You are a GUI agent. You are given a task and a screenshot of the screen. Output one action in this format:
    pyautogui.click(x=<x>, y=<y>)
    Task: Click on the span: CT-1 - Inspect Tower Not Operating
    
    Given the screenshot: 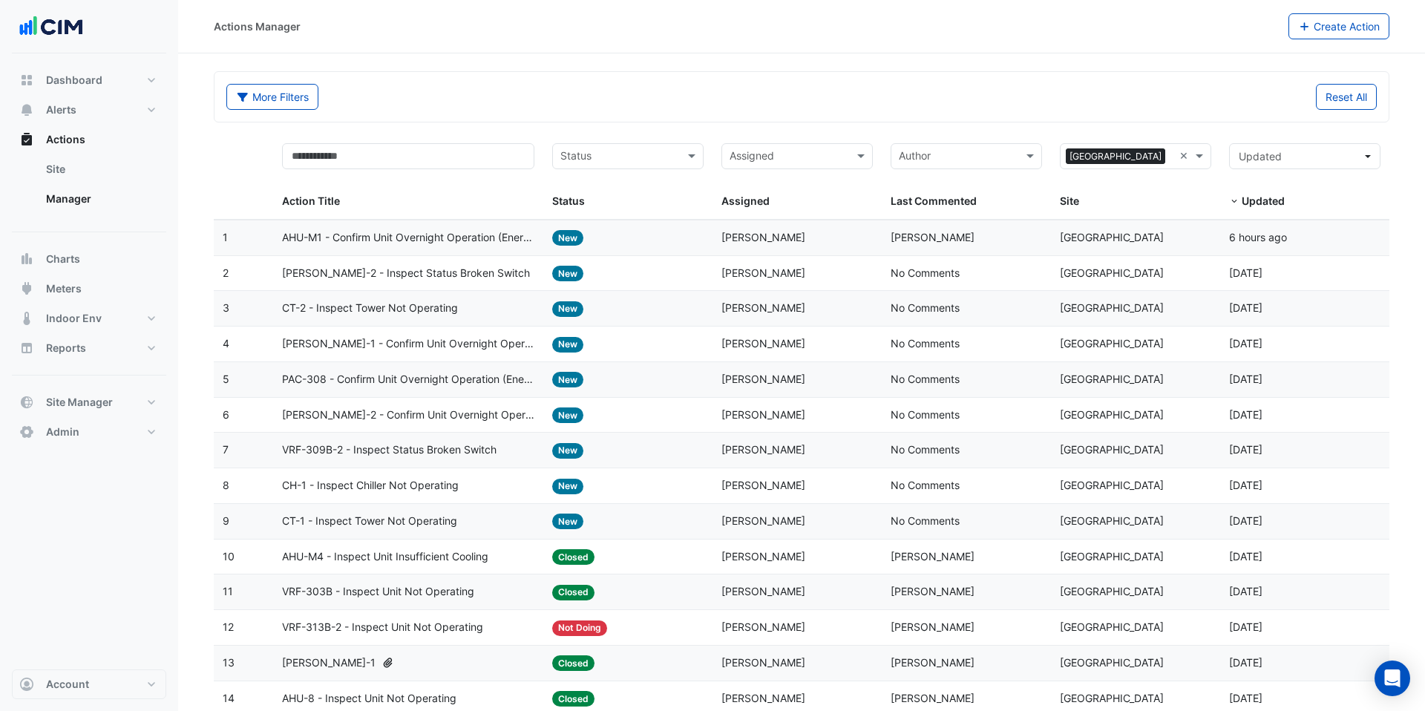 What is the action you would take?
    pyautogui.click(x=370, y=521)
    